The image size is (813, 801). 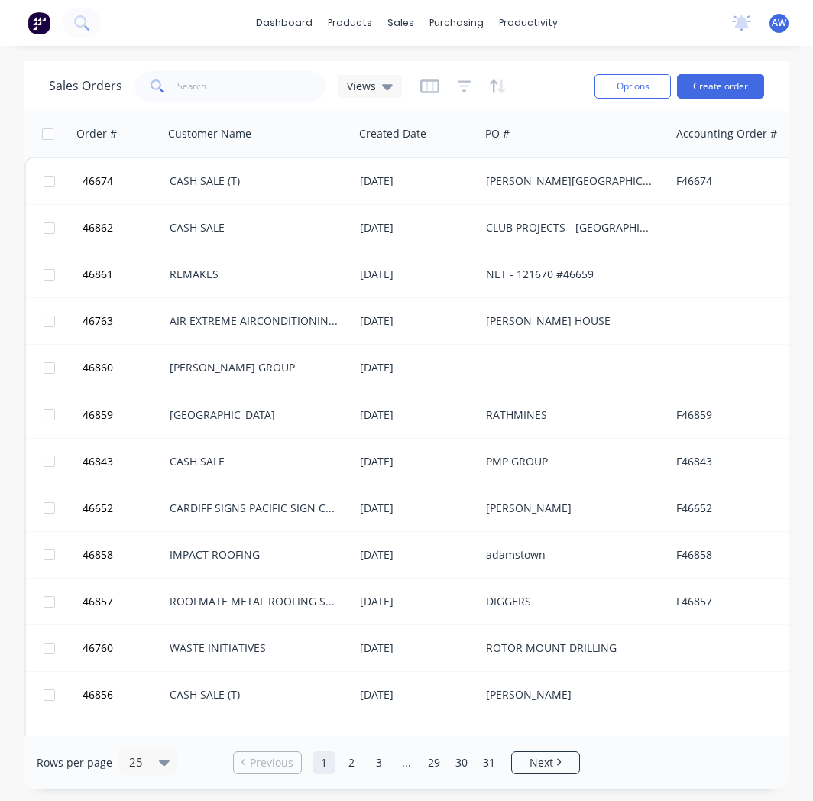 I want to click on div: CARDIFF SIGNS PACIFIC SIGN CORP P/L T/AS, so click(x=254, y=508).